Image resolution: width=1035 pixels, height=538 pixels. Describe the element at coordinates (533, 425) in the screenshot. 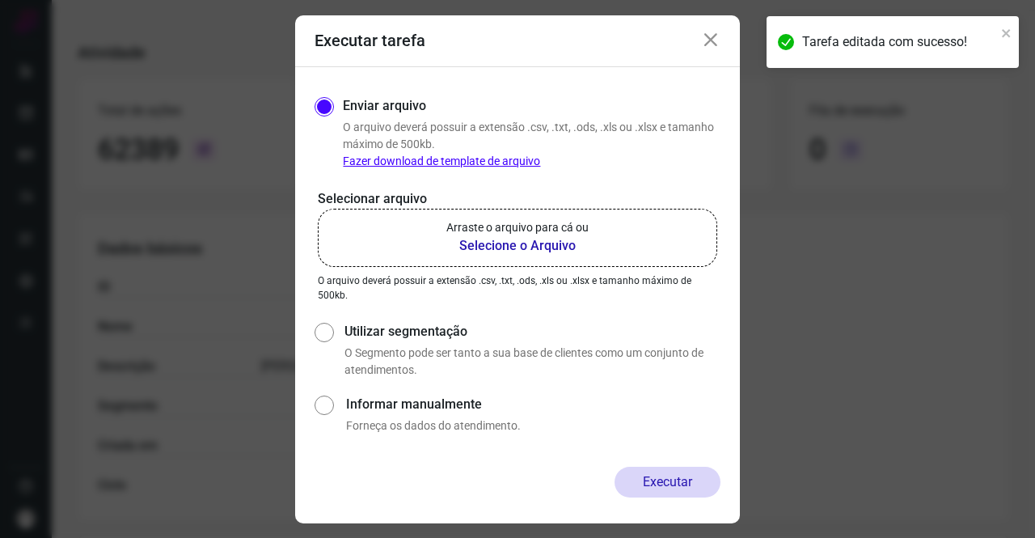

I see `p: Forneça os dados do atendimento.` at that location.